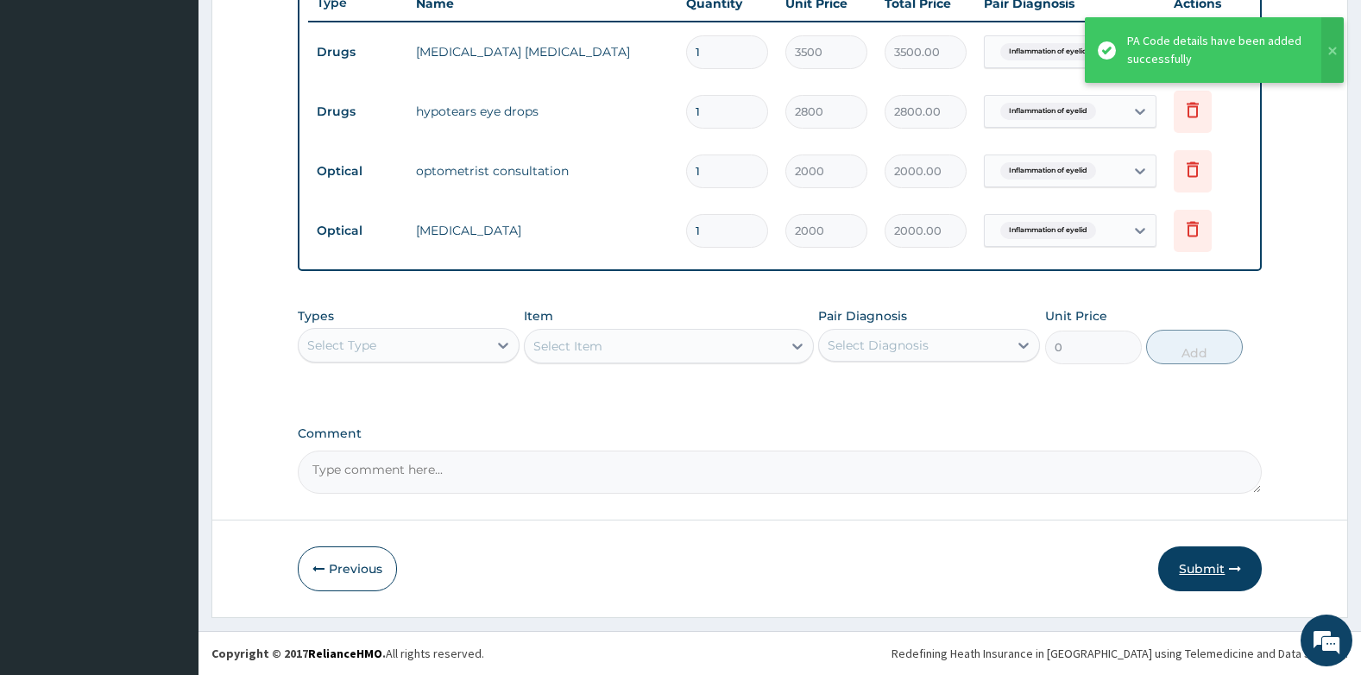 The width and height of the screenshot is (1361, 675). I want to click on td: hypotears eye drops, so click(543, 111).